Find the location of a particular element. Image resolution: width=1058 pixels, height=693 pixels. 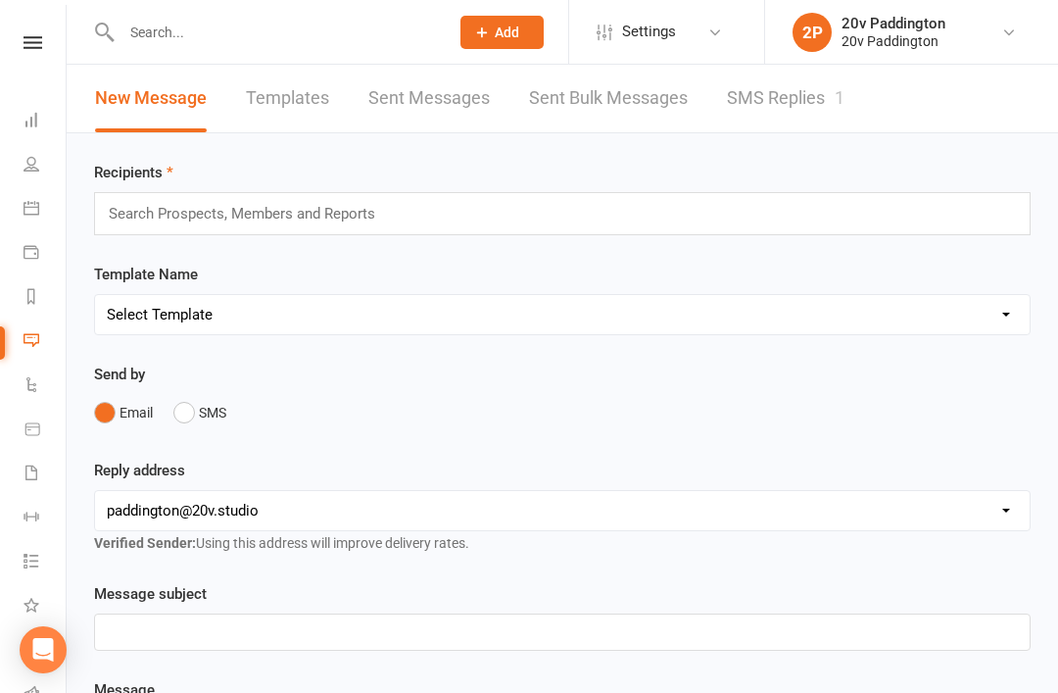

input: Search Prospects, Members and Reports is located at coordinates (251, 214).